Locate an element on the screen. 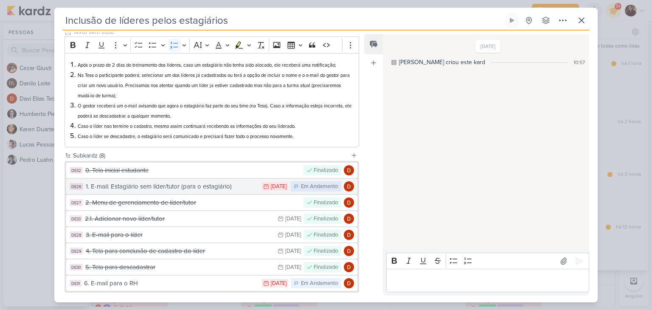  div: DE32 is located at coordinates (76, 170).